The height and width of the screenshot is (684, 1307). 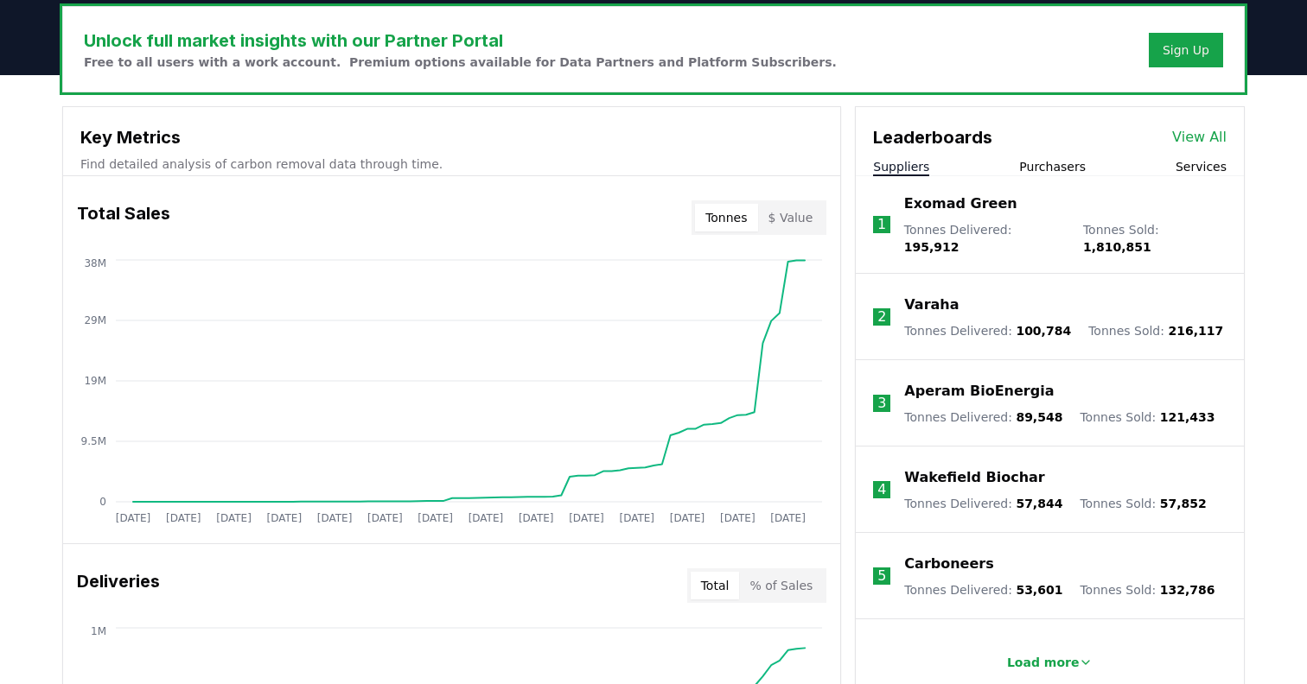 What do you see at coordinates (451, 137) in the screenshot?
I see `h3: Key Metrics` at bounding box center [451, 137].